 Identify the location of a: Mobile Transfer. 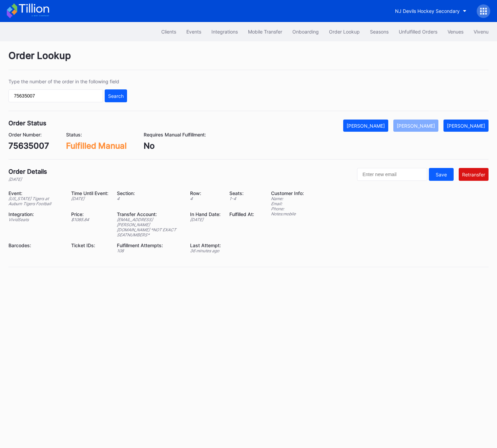
(265, 31).